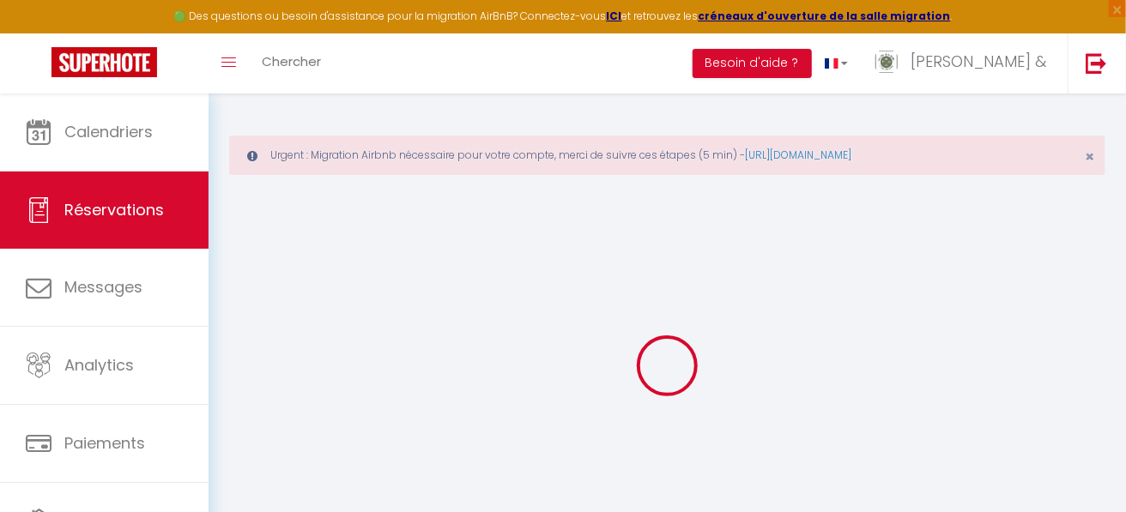 The width and height of the screenshot is (1126, 512). I want to click on strong: créneaux d'ouverture de la salle migration, so click(824, 15).